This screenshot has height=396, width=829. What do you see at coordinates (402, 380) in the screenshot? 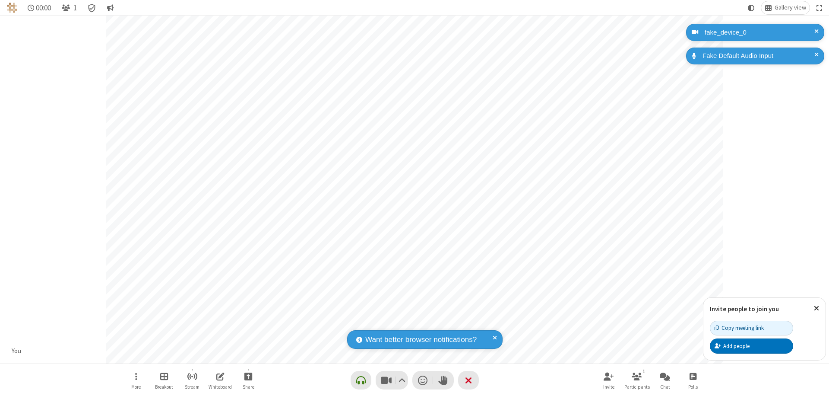
I see `button: Video setting` at bounding box center [402, 380].